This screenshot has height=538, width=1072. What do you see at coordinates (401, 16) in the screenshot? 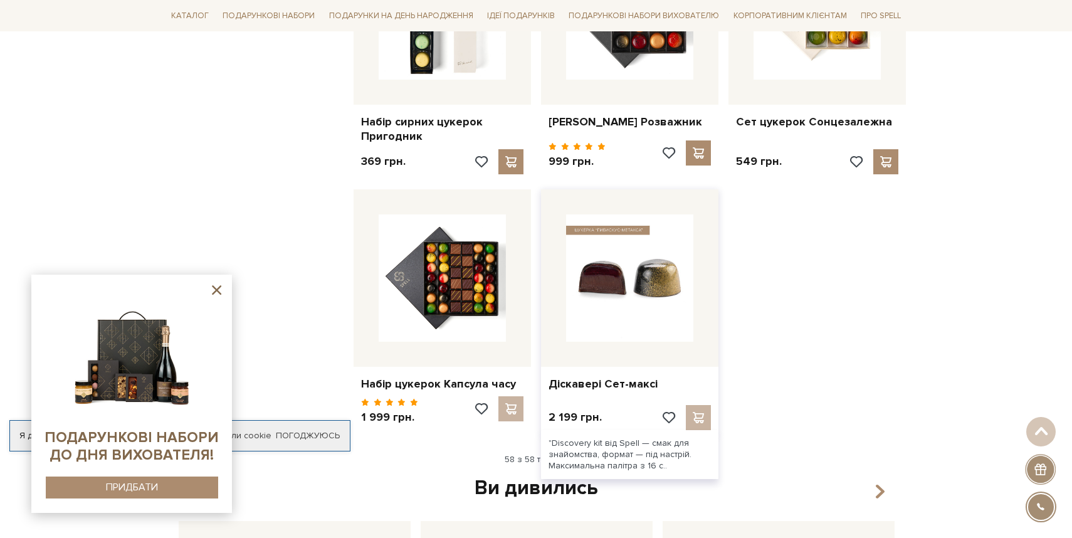
I see `a: Подарунки на День народження` at bounding box center [401, 16].